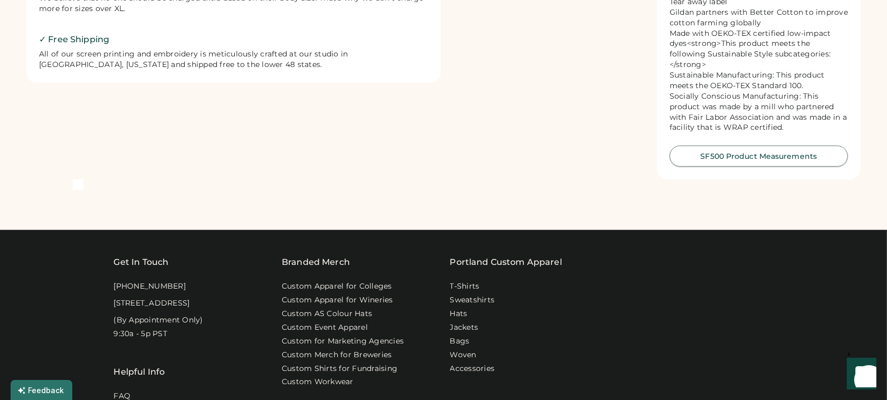 This screenshot has width=887, height=400. What do you see at coordinates (464, 328) in the screenshot?
I see `a: Jackets` at bounding box center [464, 328].